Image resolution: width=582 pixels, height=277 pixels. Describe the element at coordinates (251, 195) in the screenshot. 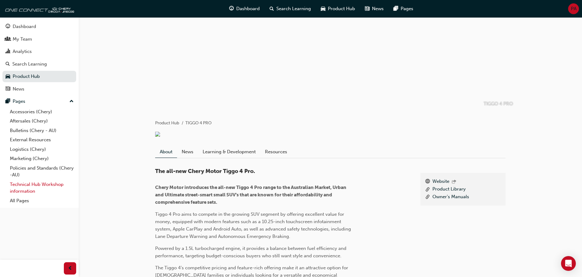

I see `span: Chery Motor introduces the all-new Tiggo 4 Pro range to the Australian Market, Urban and Ultimate...` at that location.